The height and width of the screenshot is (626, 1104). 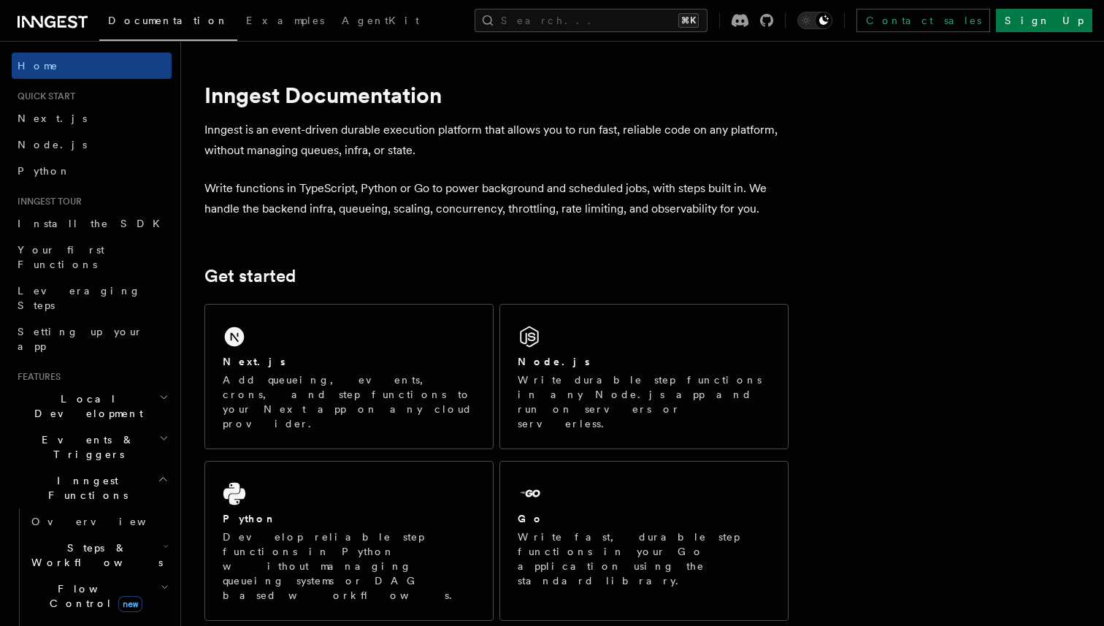 I want to click on button: Local Development, so click(x=91, y=406).